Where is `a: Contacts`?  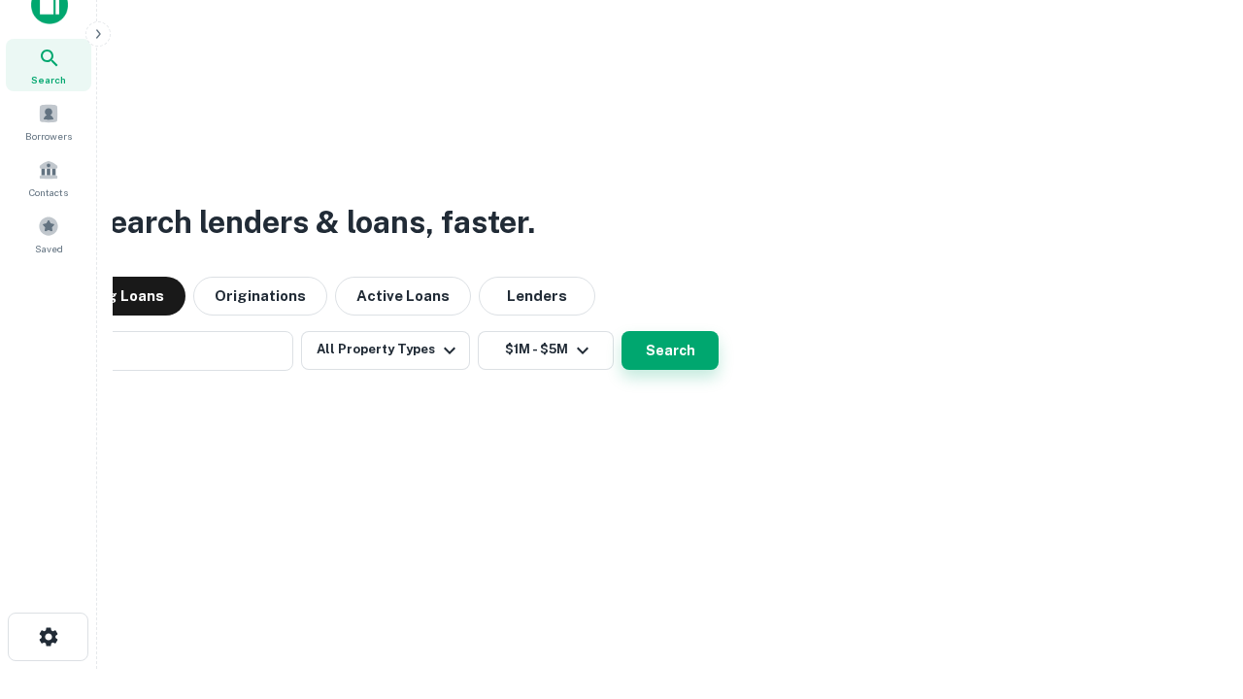 a: Contacts is located at coordinates (49, 178).